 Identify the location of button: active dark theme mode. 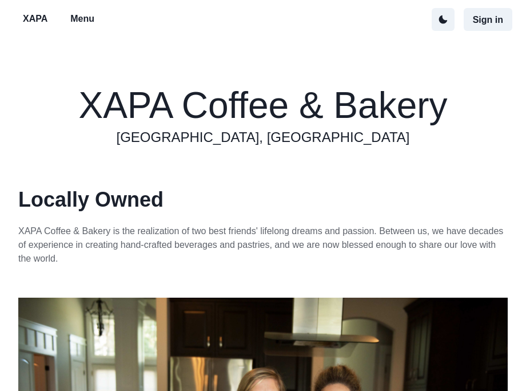
(443, 19).